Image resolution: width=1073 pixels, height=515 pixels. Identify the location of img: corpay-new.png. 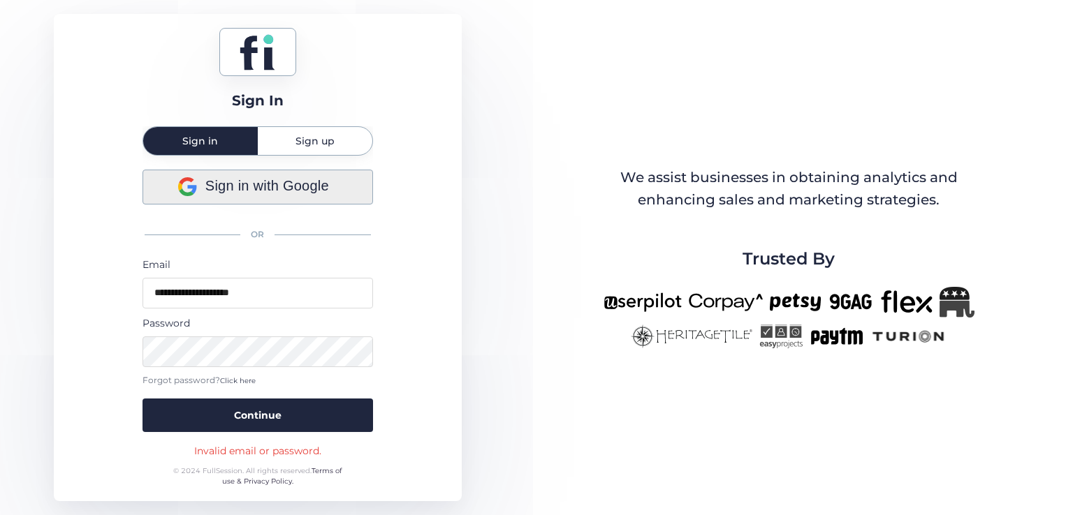
(726, 302).